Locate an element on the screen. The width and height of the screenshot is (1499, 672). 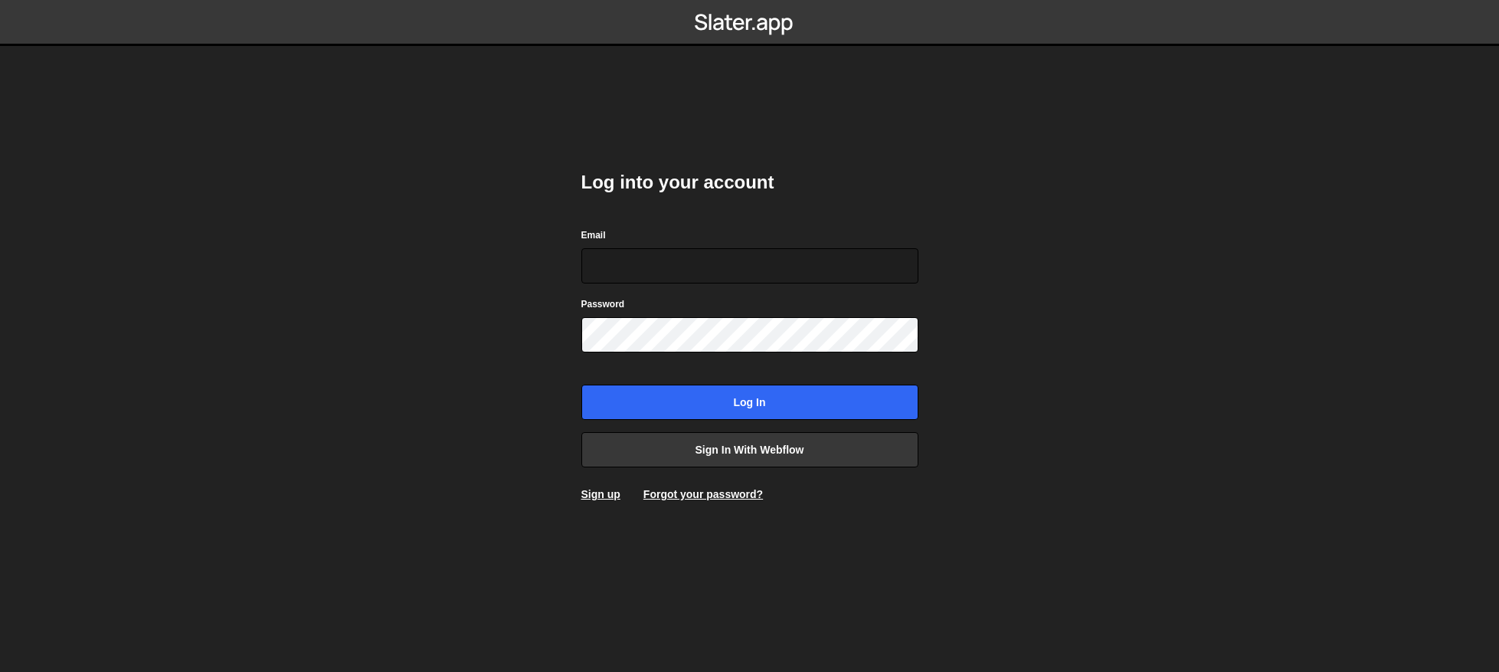
label: Email is located at coordinates (594, 235).